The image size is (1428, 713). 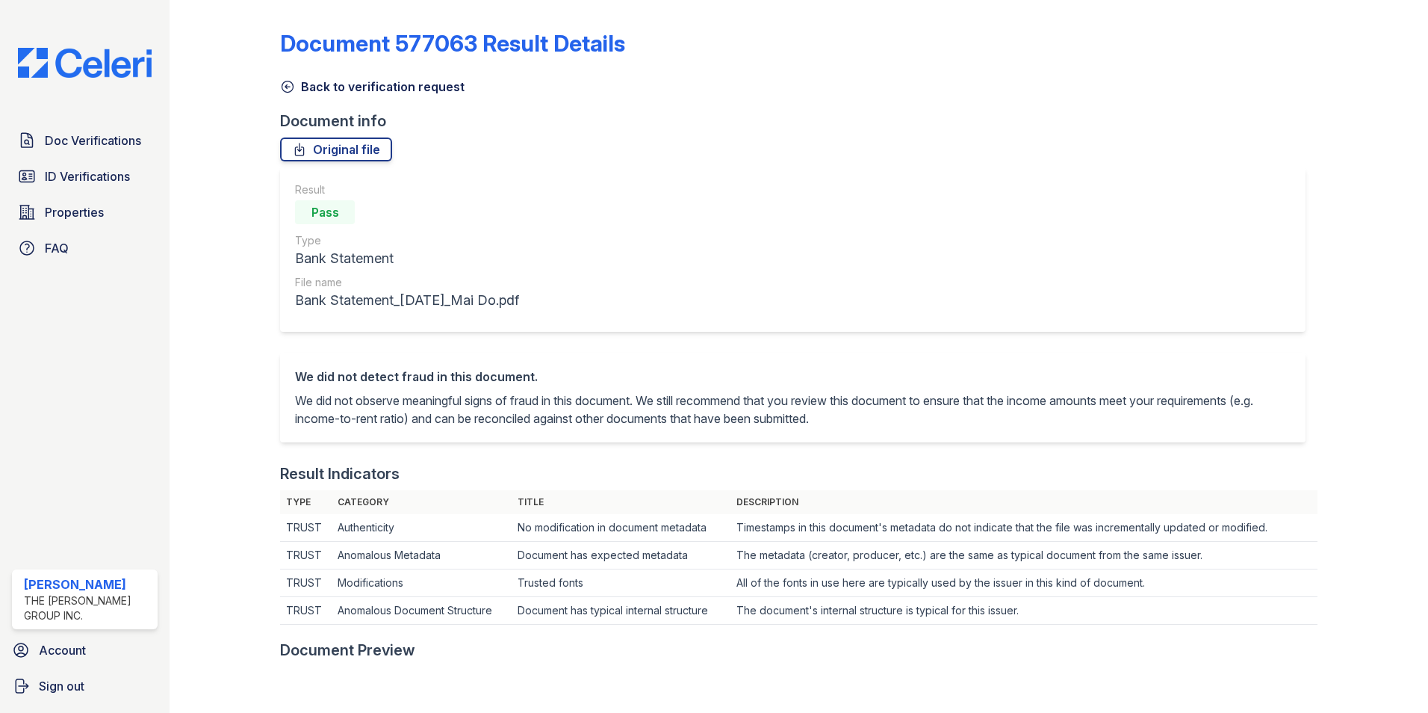 I want to click on td: Document has expected metadata, so click(x=621, y=555).